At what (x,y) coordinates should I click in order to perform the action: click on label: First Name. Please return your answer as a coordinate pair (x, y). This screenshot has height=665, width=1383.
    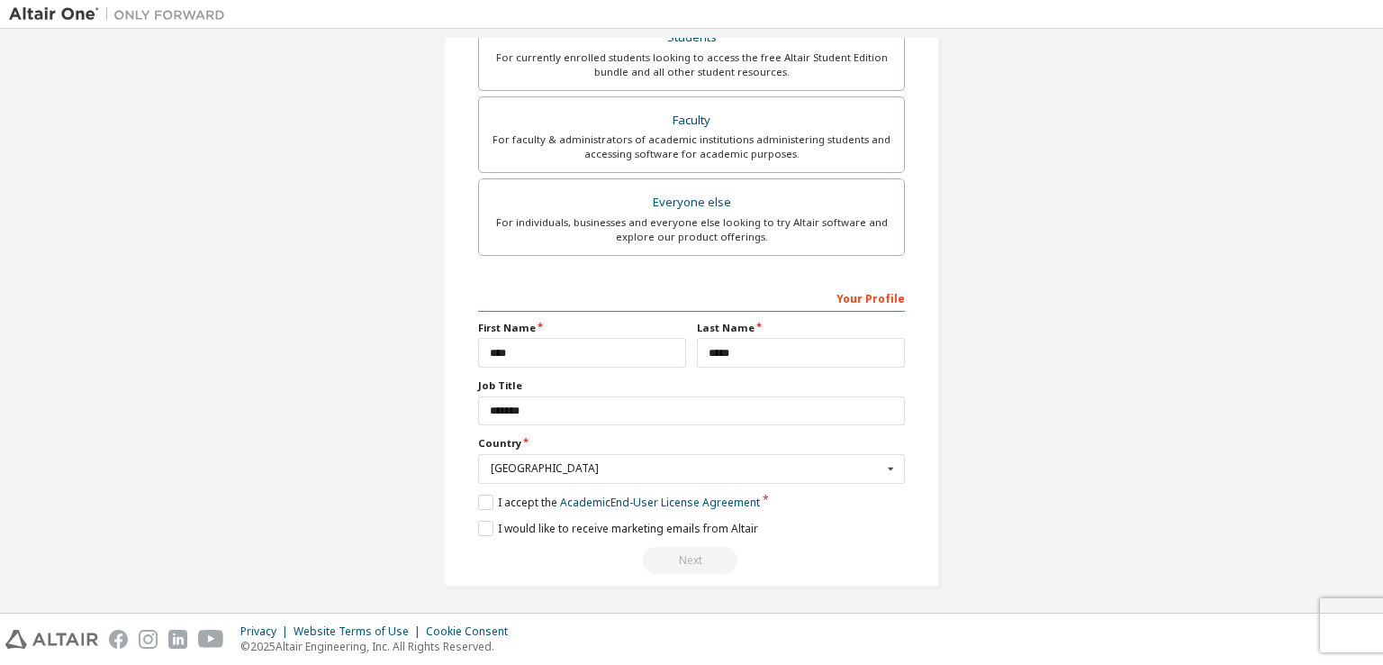
    Looking at the image, I should click on (582, 328).